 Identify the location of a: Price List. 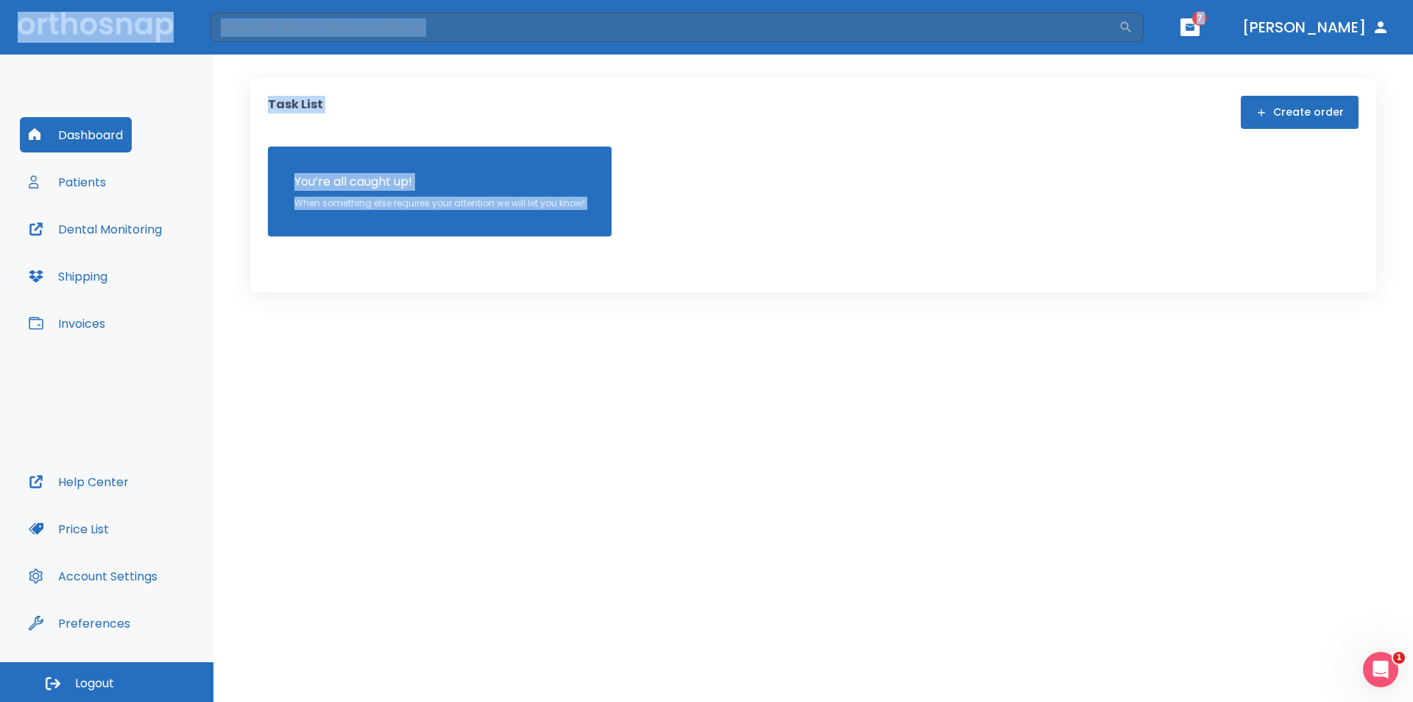
(68, 529).